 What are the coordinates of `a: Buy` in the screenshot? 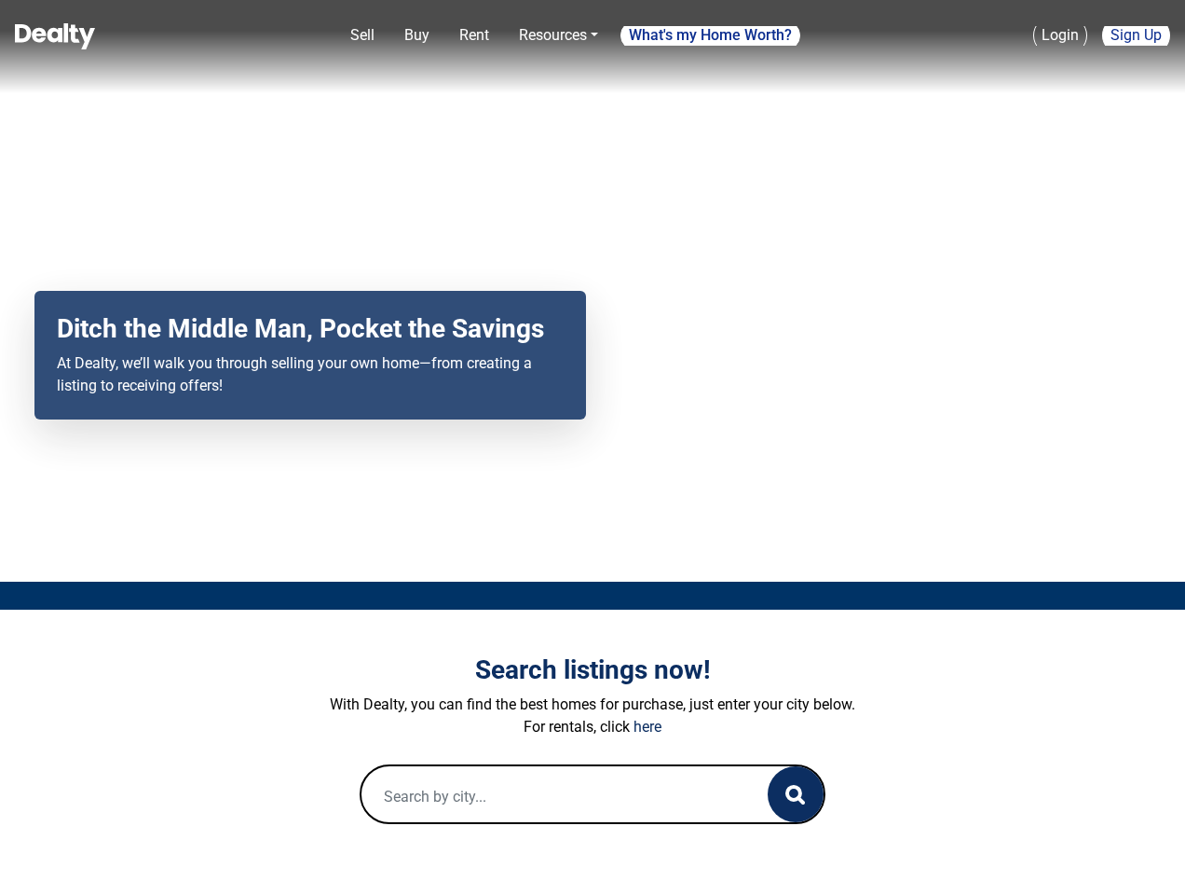 It's located at (417, 35).